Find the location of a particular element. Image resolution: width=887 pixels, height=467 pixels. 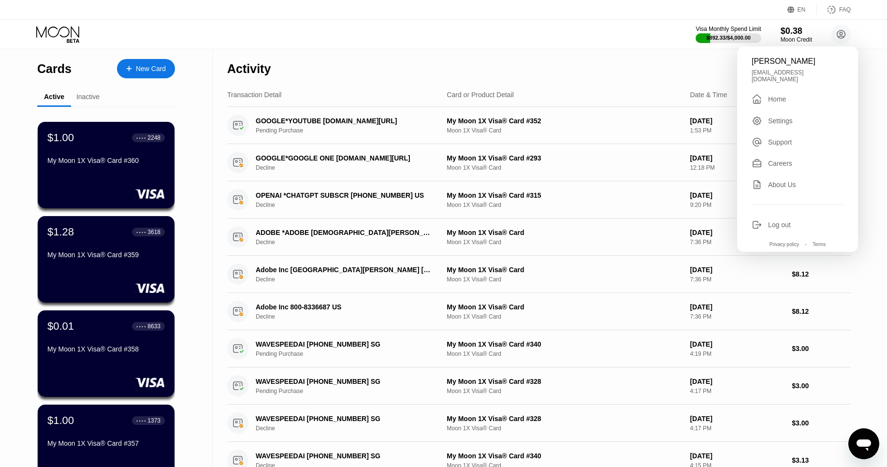

div: Date & Time is located at coordinates (708, 95).